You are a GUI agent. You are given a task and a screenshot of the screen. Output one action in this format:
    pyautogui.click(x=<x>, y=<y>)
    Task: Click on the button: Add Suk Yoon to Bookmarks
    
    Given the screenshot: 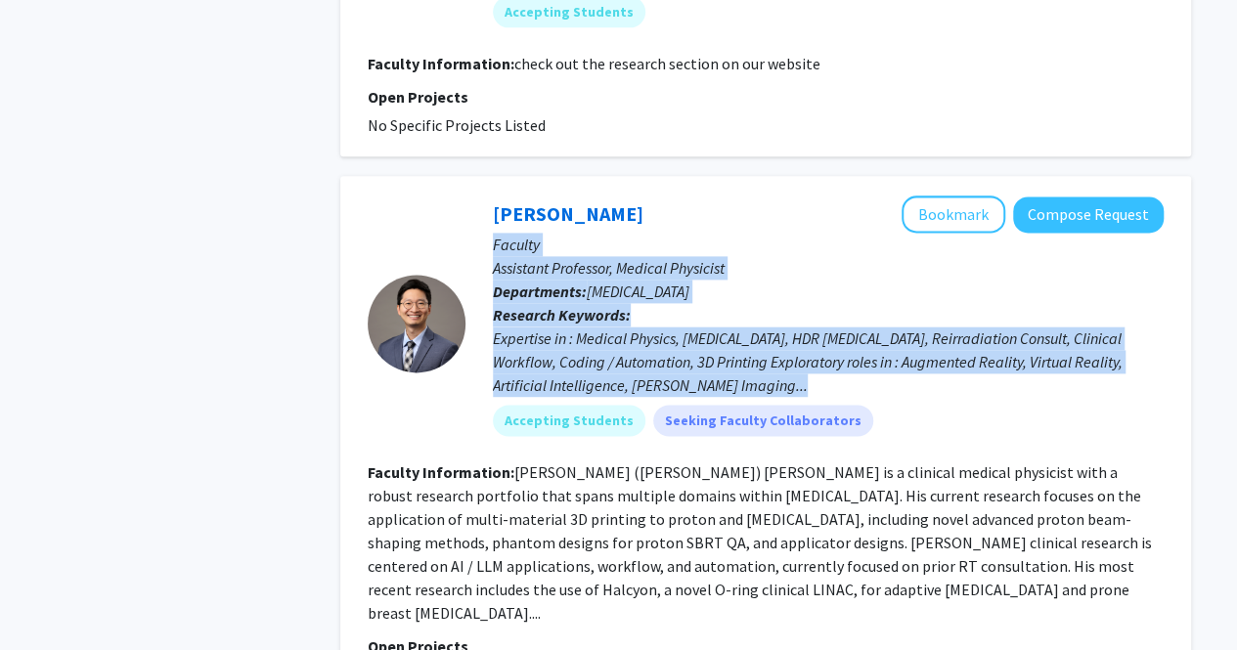 What is the action you would take?
    pyautogui.click(x=953, y=214)
    